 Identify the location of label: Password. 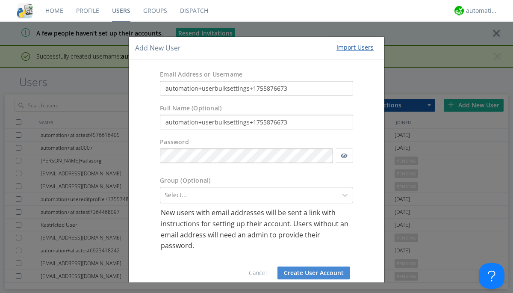
(175, 142).